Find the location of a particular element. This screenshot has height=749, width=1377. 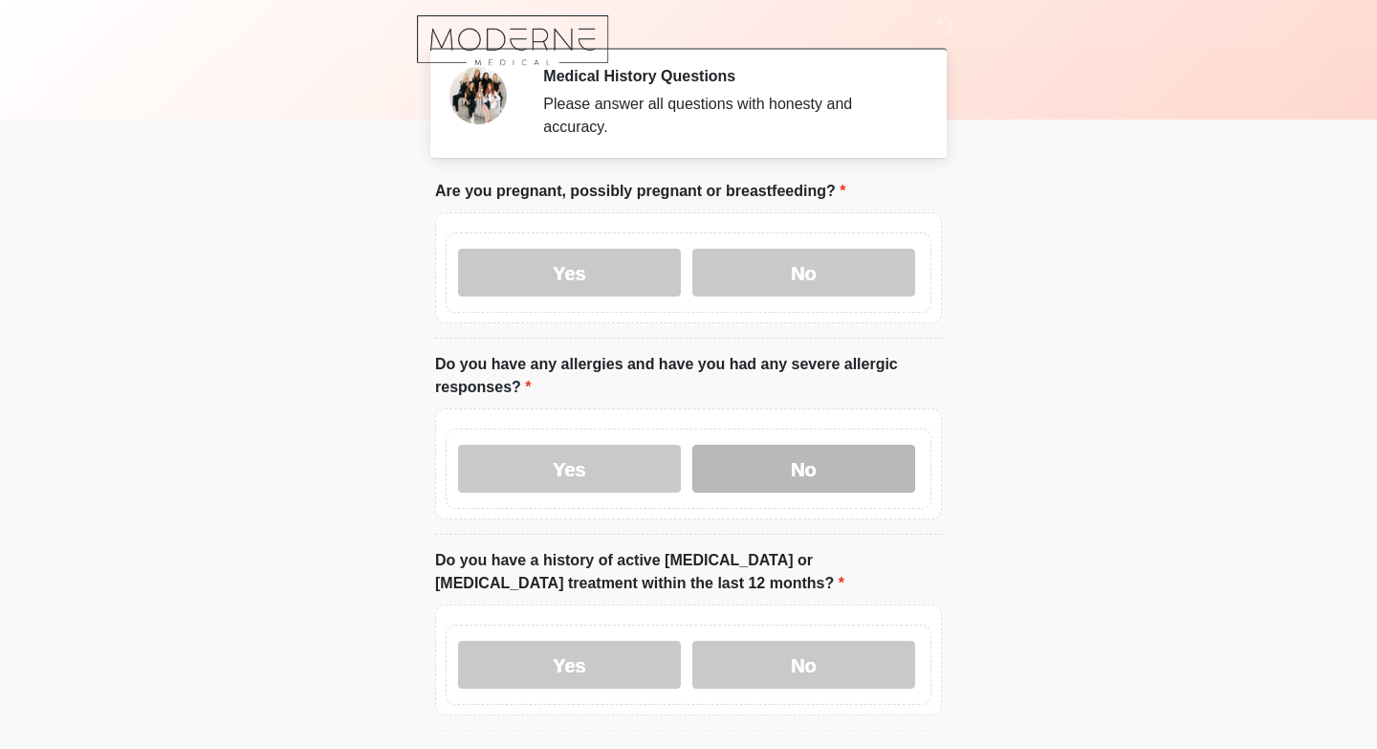

img: Moderne Medical Aesthetics Logo is located at coordinates (513, 40).